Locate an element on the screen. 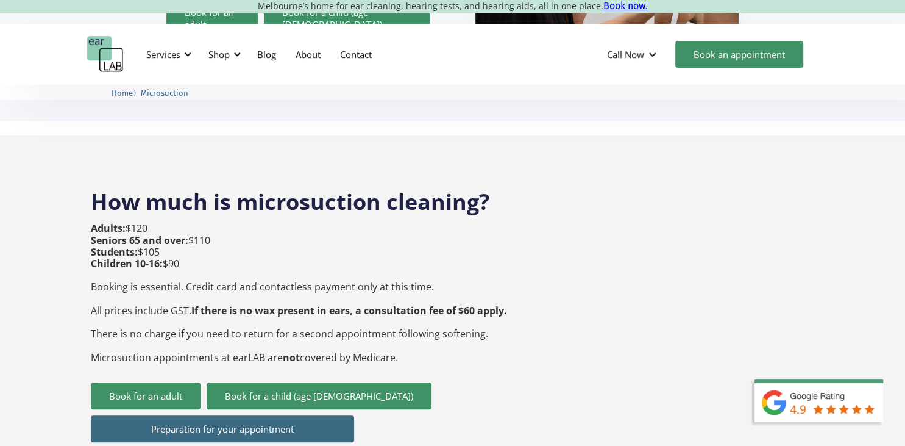  strong: Children 10-16: is located at coordinates (127, 263).